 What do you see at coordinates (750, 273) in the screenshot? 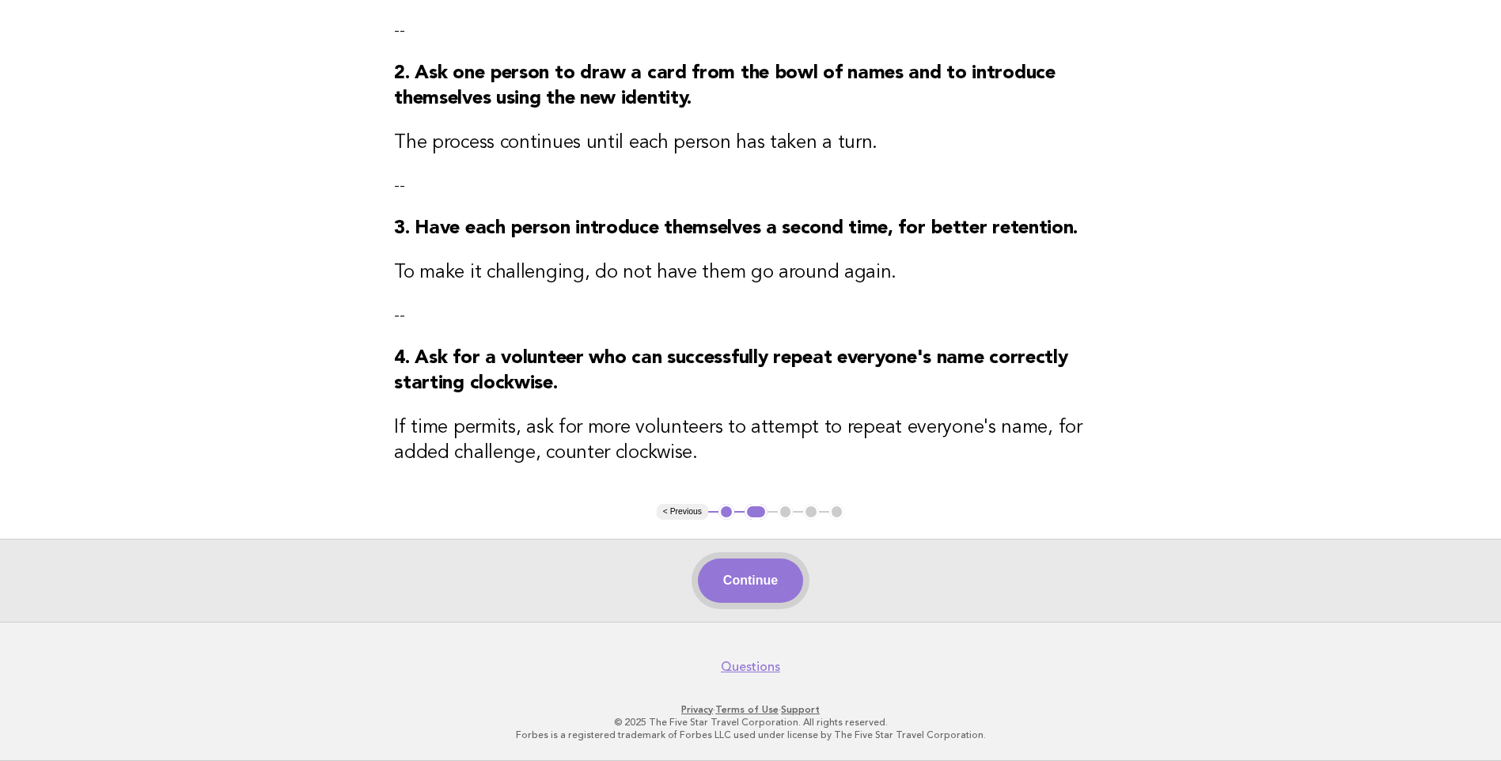
I see `h3: To make it challenging, do not have them go around again.` at bounding box center [750, 273].